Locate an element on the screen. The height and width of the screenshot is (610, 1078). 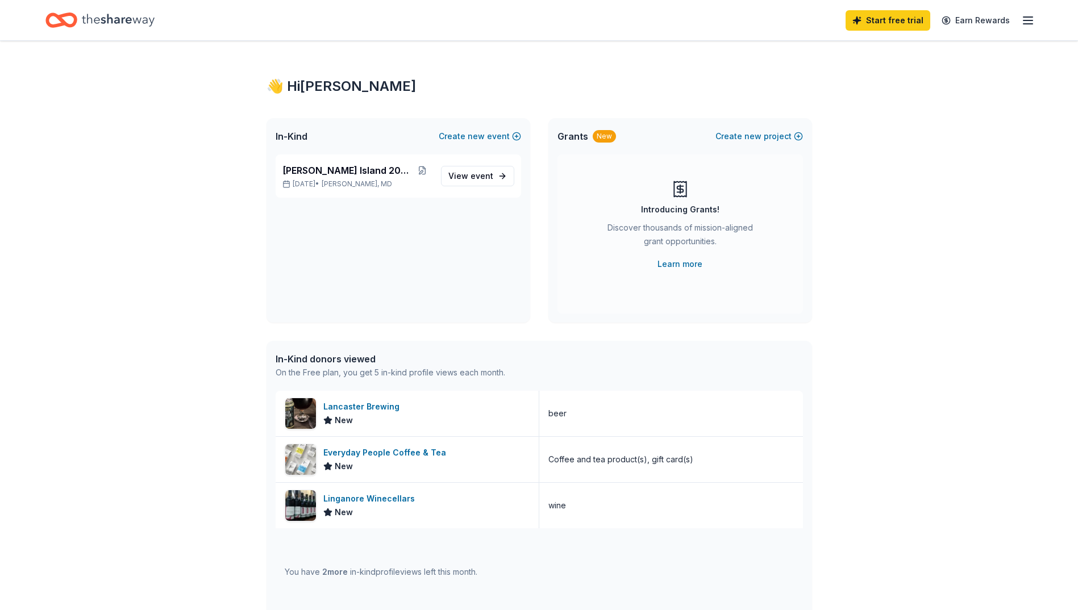
a: View event is located at coordinates (477, 176).